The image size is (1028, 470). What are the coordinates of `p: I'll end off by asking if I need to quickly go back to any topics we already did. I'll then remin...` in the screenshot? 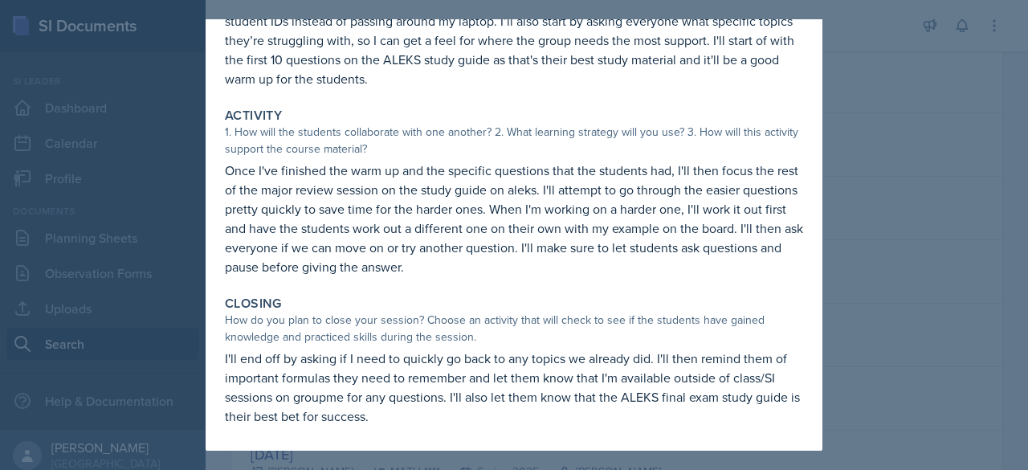 It's located at (514, 387).